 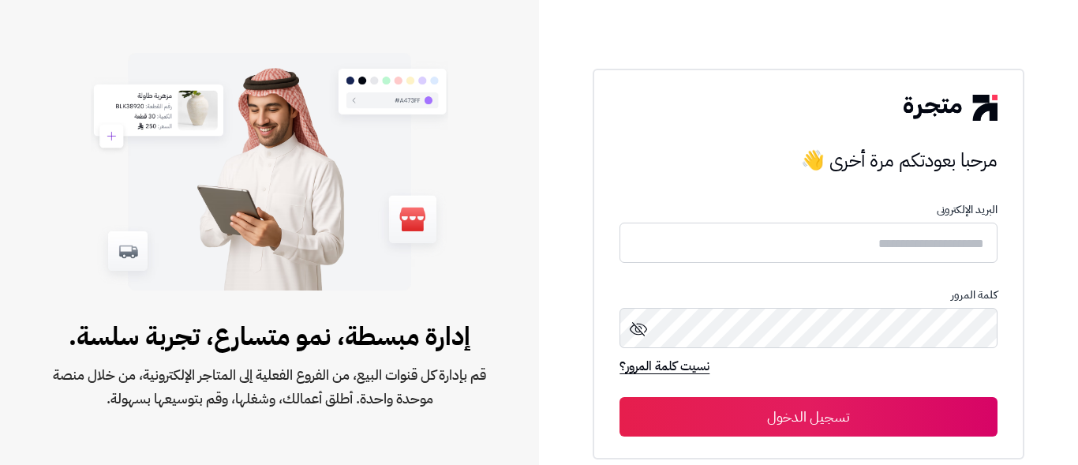 I want to click on p: كلمة المرور, so click(x=808, y=295).